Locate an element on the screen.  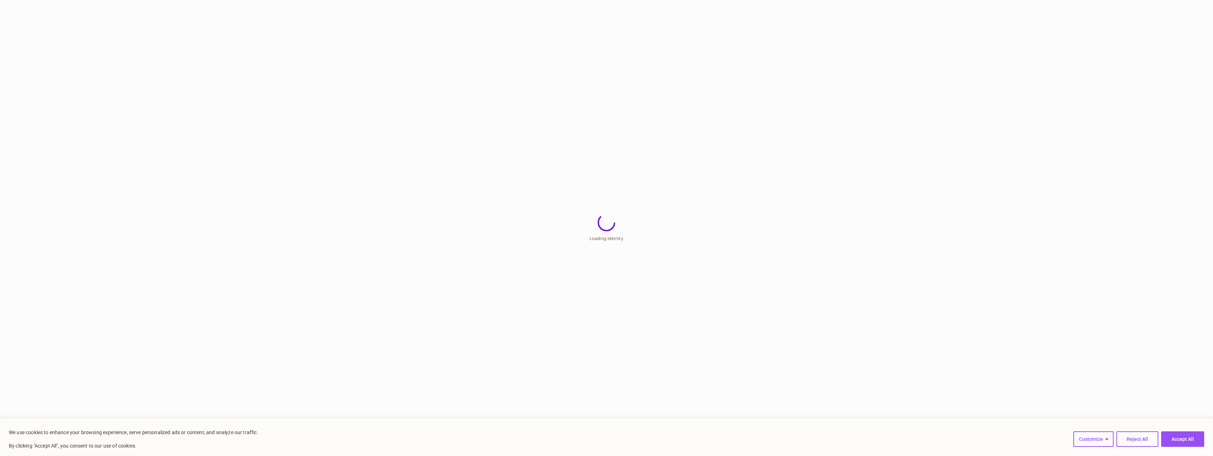
button: Reject All is located at coordinates (1137, 439).